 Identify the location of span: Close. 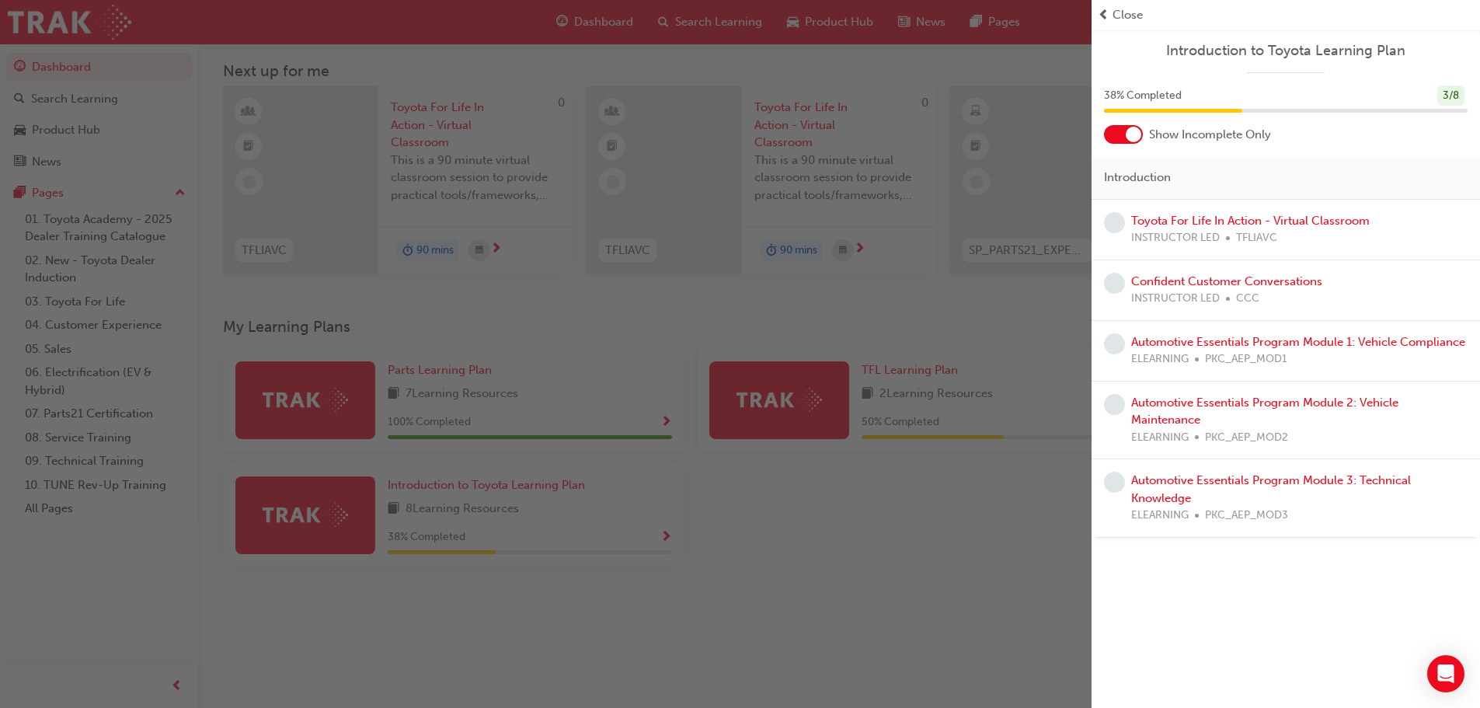
(1127, 15).